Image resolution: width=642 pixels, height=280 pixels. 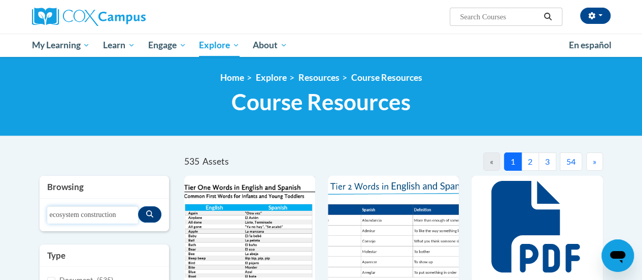 What do you see at coordinates (319, 77) in the screenshot?
I see `a: Resources` at bounding box center [319, 77].